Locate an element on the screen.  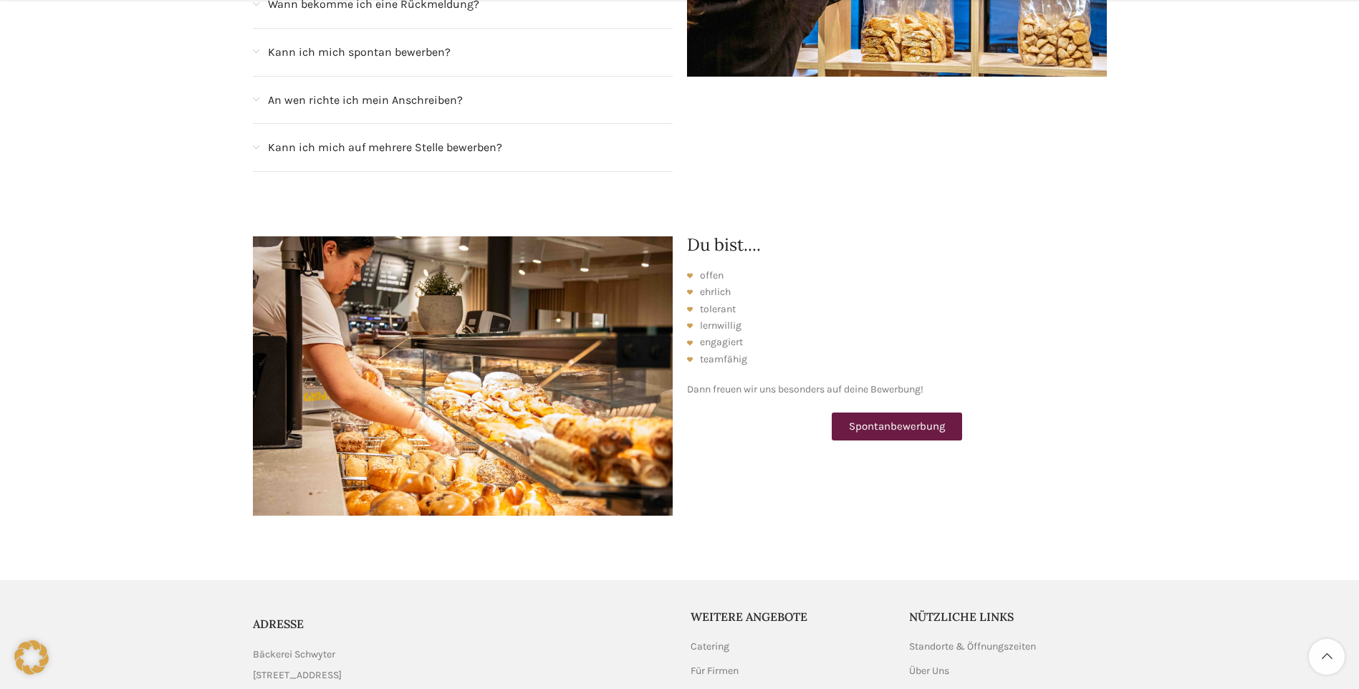
h5: Nützliche Links is located at coordinates (1008, 617).